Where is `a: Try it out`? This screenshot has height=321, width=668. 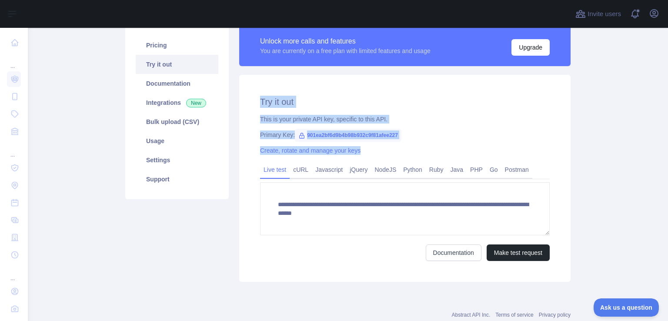 a: Try it out is located at coordinates (177, 64).